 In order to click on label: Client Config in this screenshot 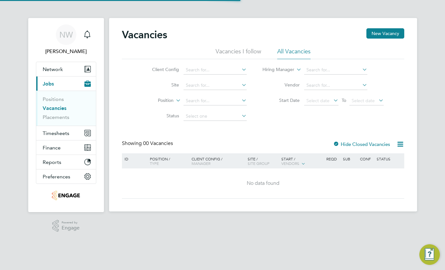, I will do `click(161, 69)`.